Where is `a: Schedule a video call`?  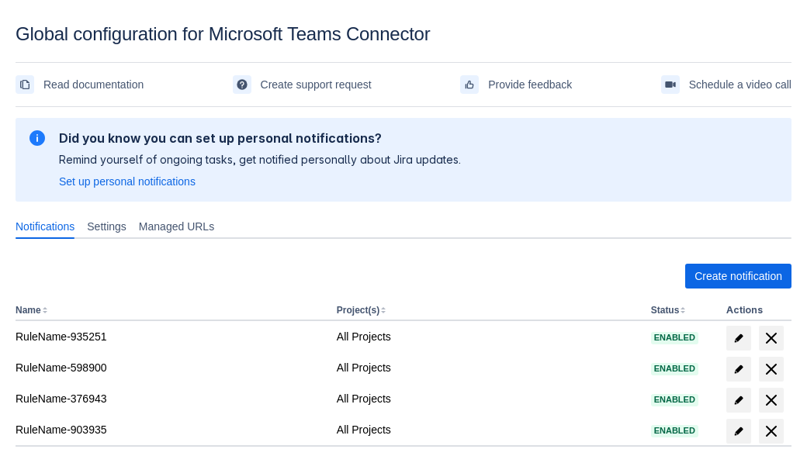 a: Schedule a video call is located at coordinates (726, 85).